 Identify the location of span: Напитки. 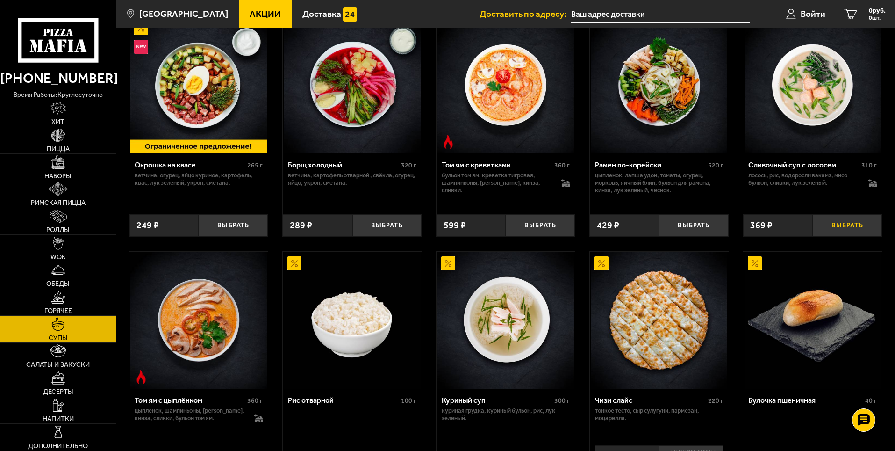
(58, 419).